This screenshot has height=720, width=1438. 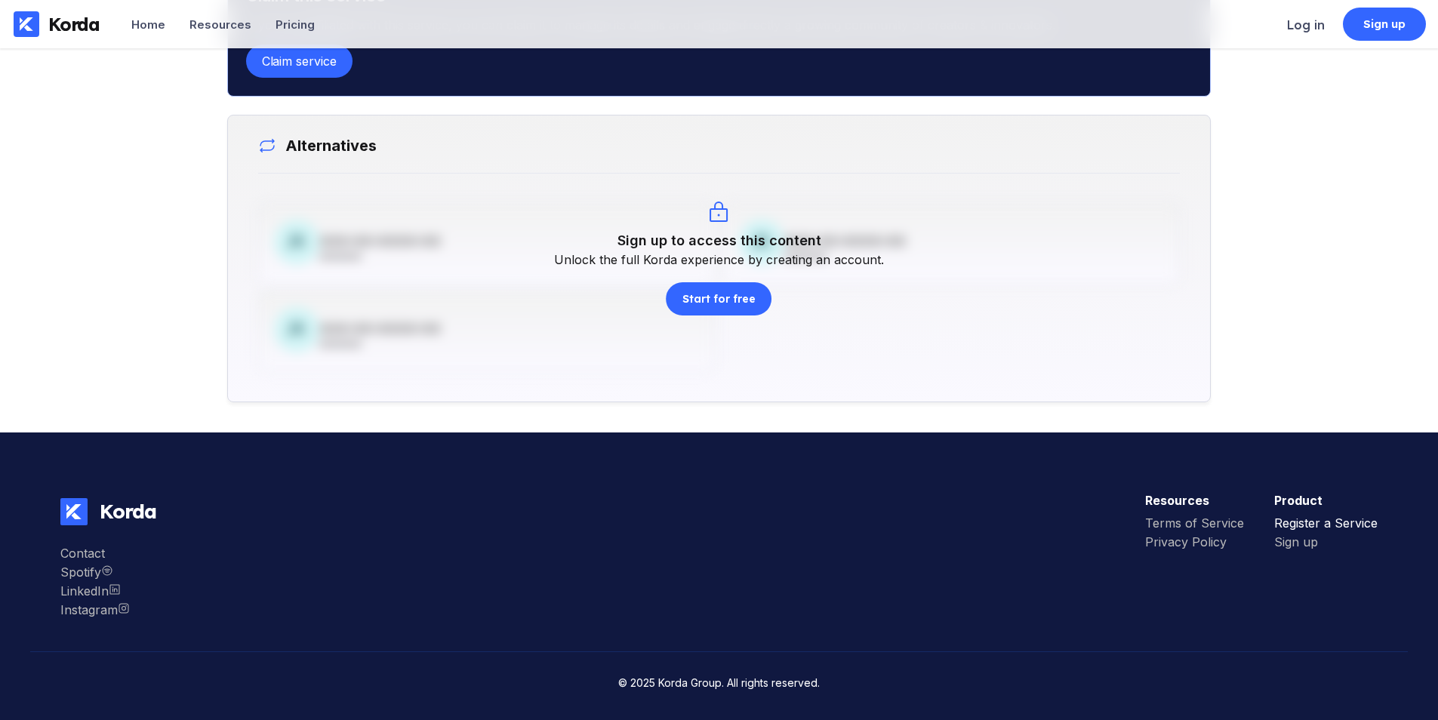 I want to click on button: Start for free, so click(x=719, y=299).